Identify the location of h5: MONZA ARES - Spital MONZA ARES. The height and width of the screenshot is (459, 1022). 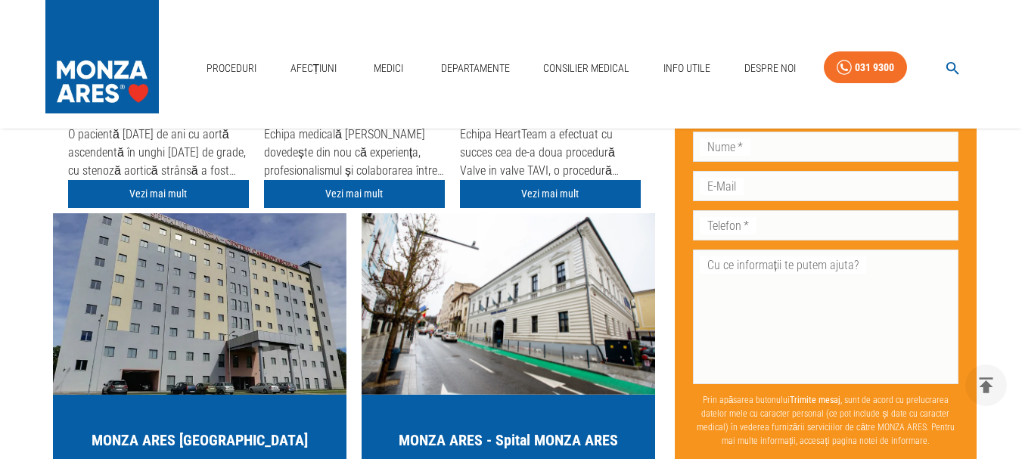
(508, 440).